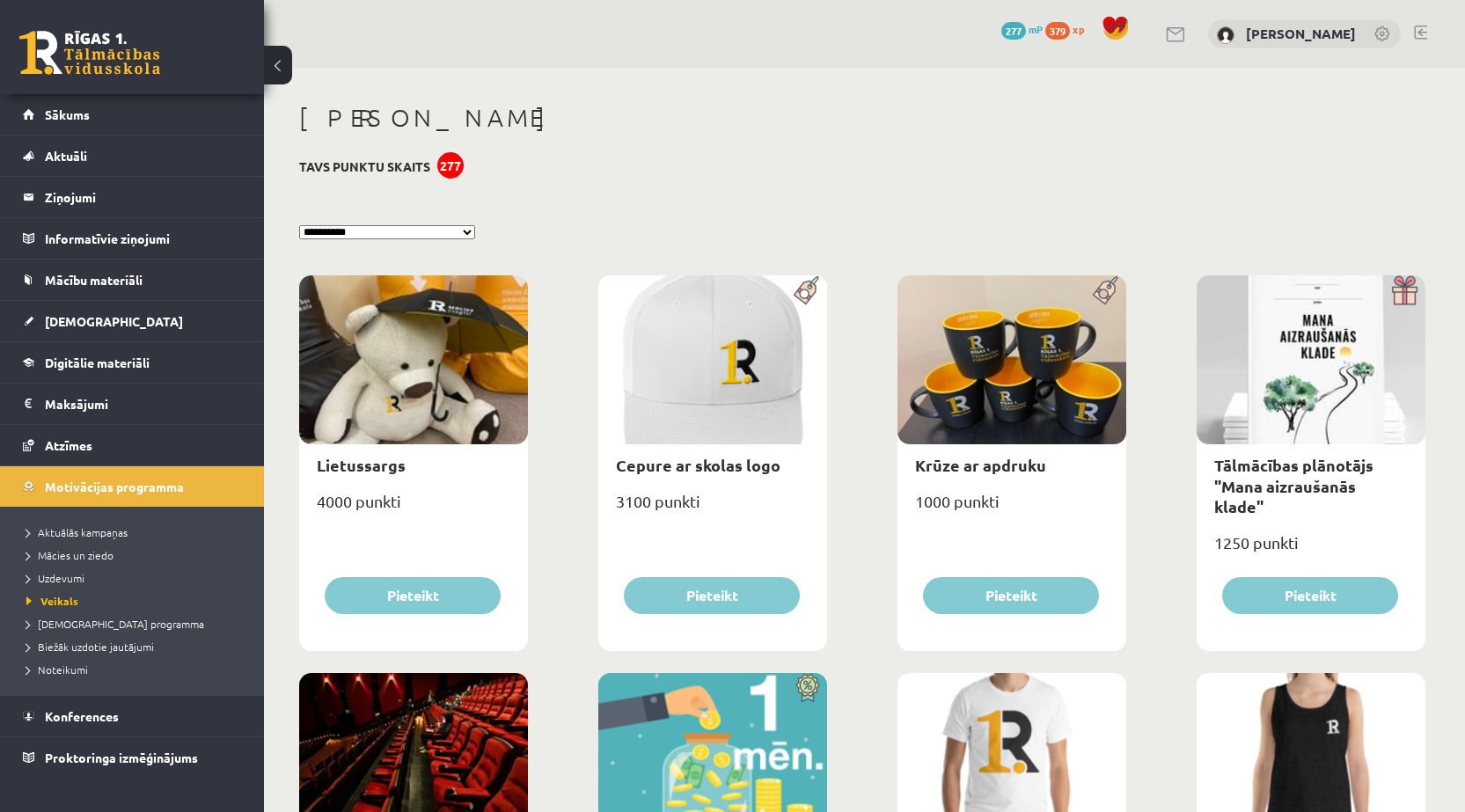  Describe the element at coordinates (1293, 486) in the screenshot. I see `a: Tālmācības plānotājs "Mana aizraušanās klade"` at that location.